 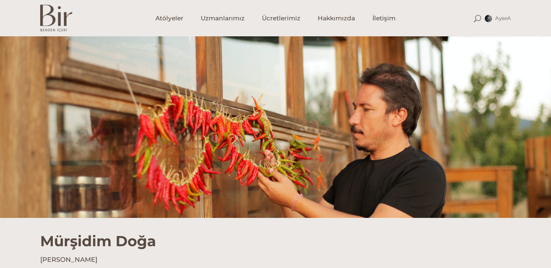 I want to click on span: Atölyeler, so click(x=169, y=18).